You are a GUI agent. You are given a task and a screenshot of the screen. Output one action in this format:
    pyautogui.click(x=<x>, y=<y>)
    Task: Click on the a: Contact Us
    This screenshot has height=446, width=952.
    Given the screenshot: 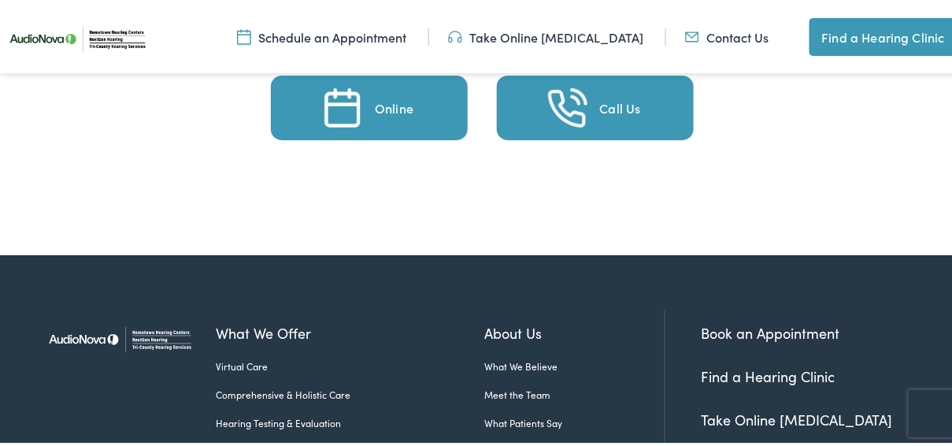 What is the action you would take?
    pyautogui.click(x=727, y=35)
    